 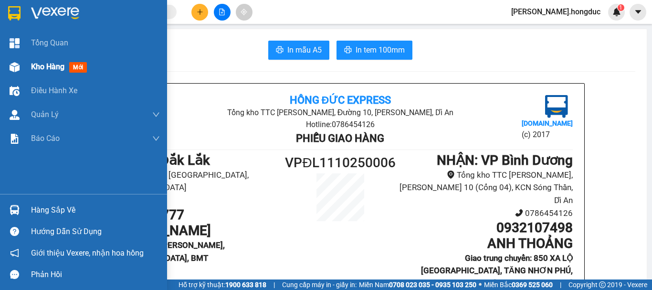 What do you see at coordinates (305, 50) in the screenshot?
I see `span: In mẫu A5` at bounding box center [305, 50].